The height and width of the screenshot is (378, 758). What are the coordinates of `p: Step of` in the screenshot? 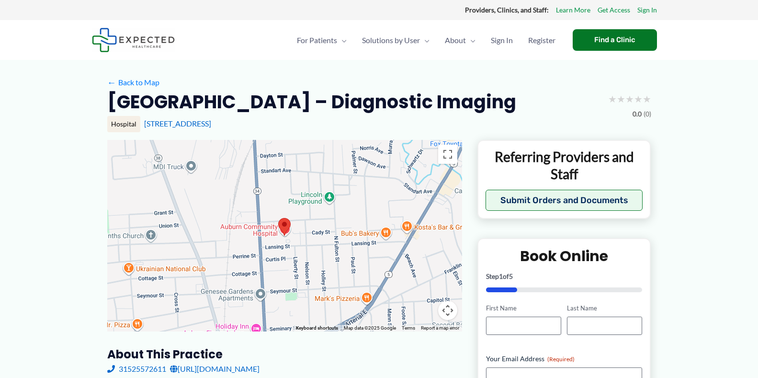 It's located at (564, 276).